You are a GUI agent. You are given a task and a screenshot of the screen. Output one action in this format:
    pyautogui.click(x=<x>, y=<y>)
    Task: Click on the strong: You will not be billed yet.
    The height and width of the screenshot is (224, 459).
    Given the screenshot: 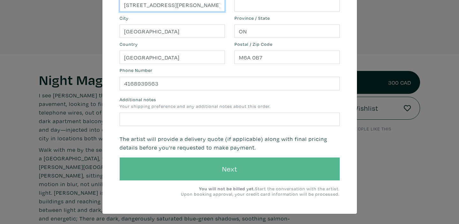 What is the action you would take?
    pyautogui.click(x=227, y=189)
    